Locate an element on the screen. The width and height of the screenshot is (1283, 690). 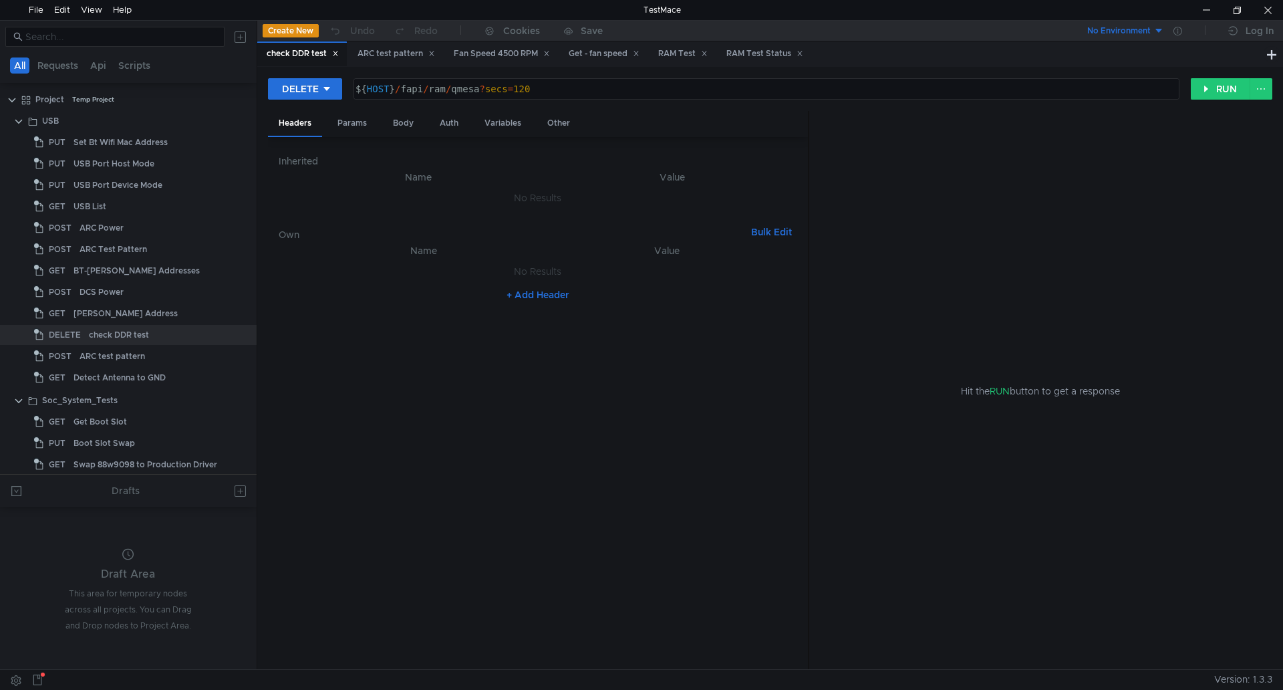
div: Headers is located at coordinates (295, 124).